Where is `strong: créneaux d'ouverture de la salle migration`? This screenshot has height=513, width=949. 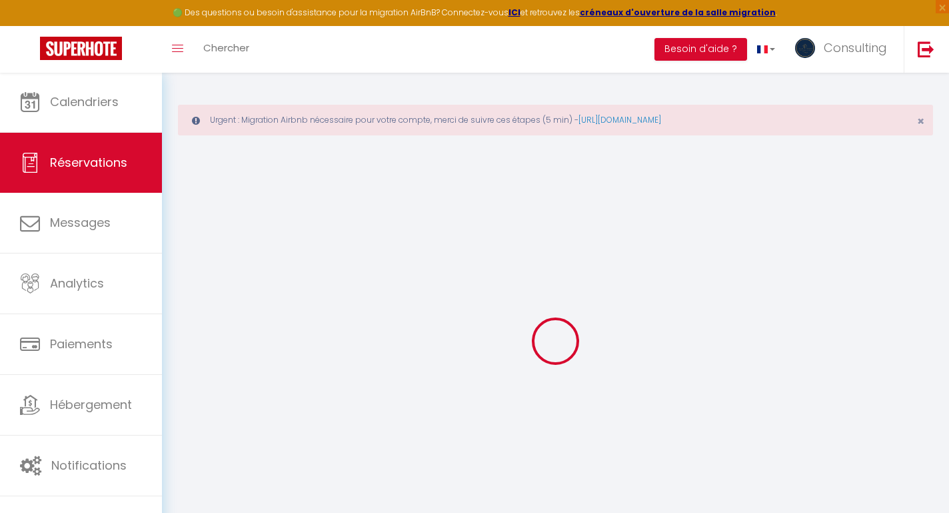
strong: créneaux d'ouverture de la salle migration is located at coordinates (678, 12).